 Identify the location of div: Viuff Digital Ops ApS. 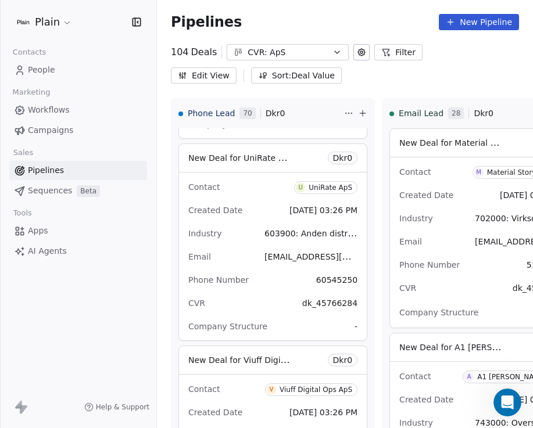
(316, 390).